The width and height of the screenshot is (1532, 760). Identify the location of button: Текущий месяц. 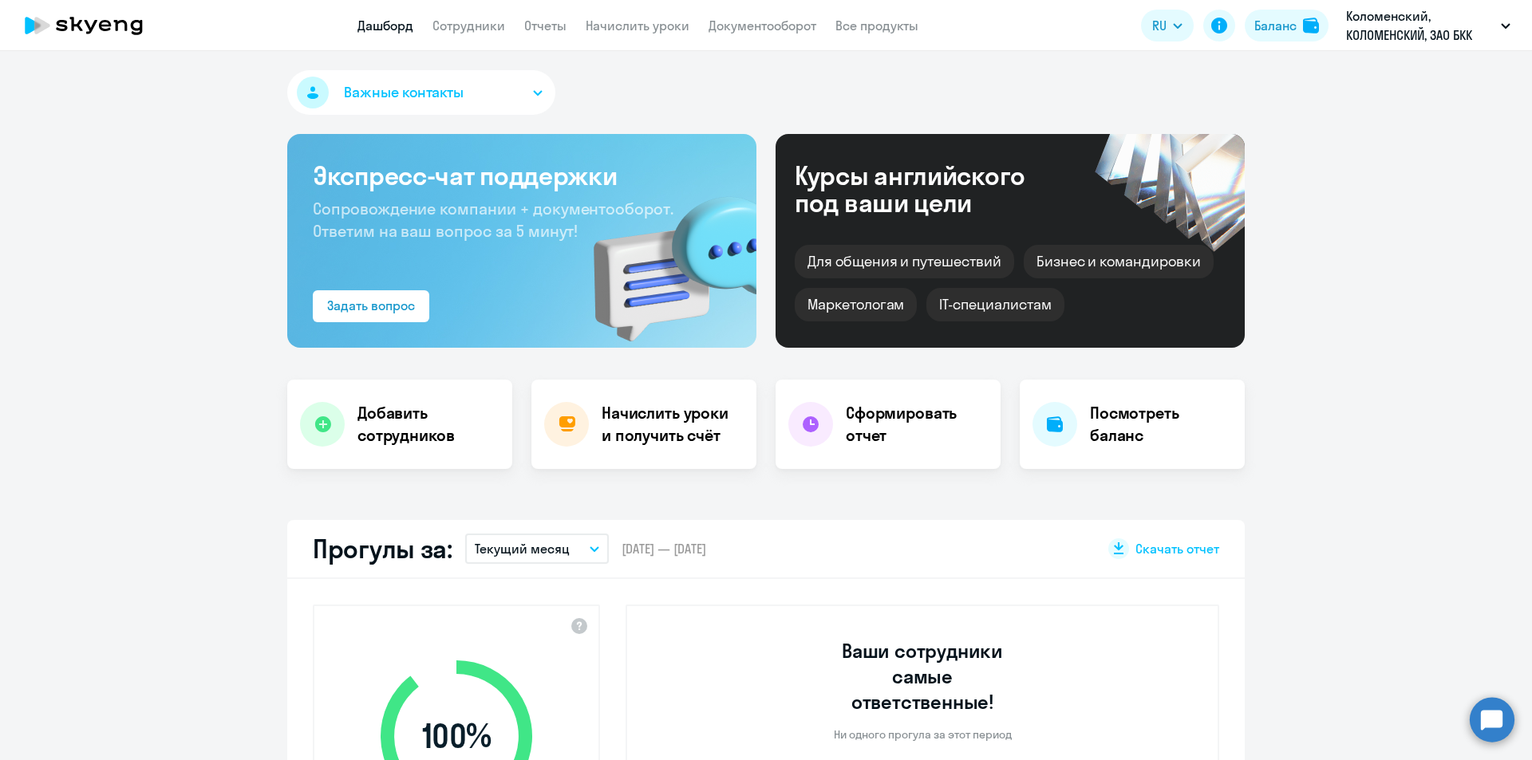
(537, 549).